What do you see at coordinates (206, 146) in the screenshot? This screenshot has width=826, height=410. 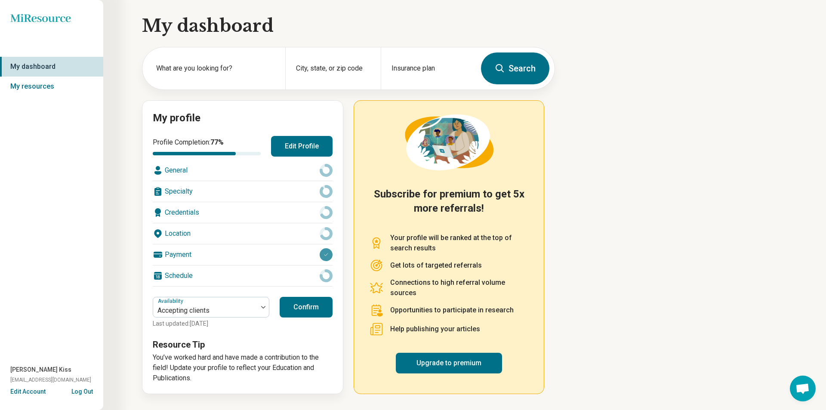 I see `div: Profile Completion:` at bounding box center [206, 146].